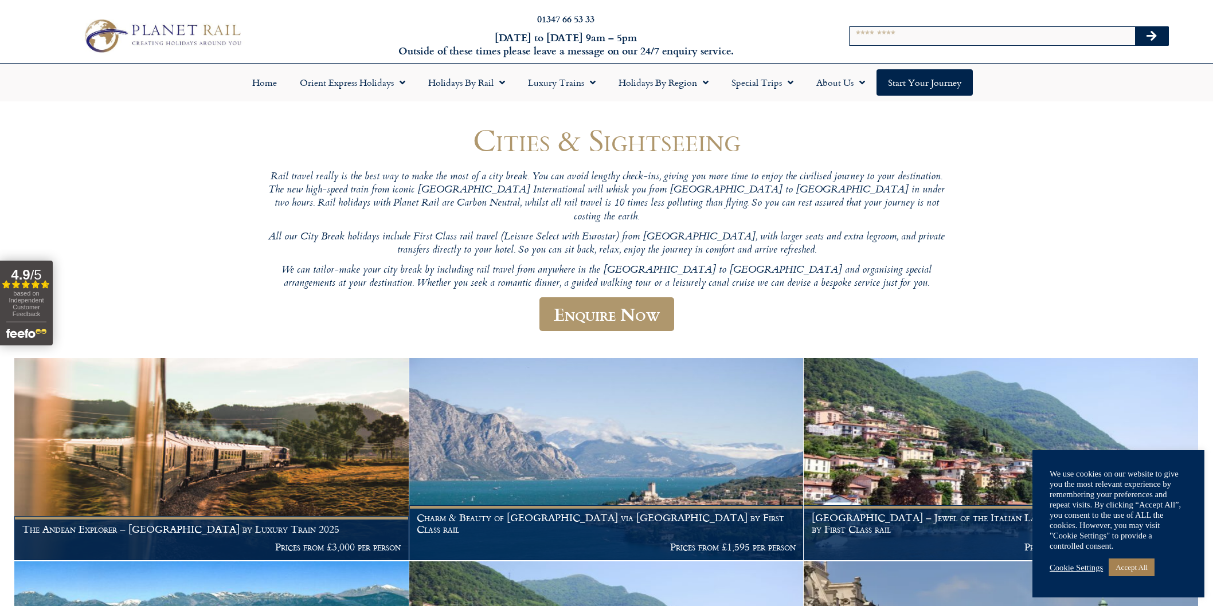 This screenshot has width=1213, height=606. I want to click on p: We can tailor-make your city break by including rail travel from anywhere in the [GEOGRAPHIC_DATA..., so click(606, 277).